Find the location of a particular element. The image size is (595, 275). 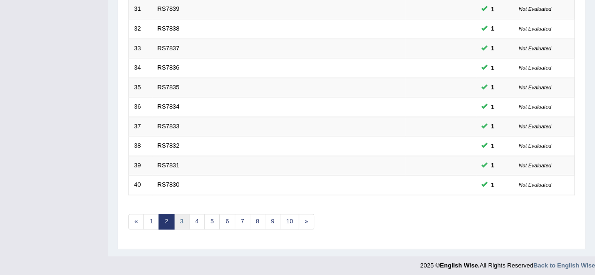

div: 2025 © All Rights Reserved is located at coordinates (508, 263).